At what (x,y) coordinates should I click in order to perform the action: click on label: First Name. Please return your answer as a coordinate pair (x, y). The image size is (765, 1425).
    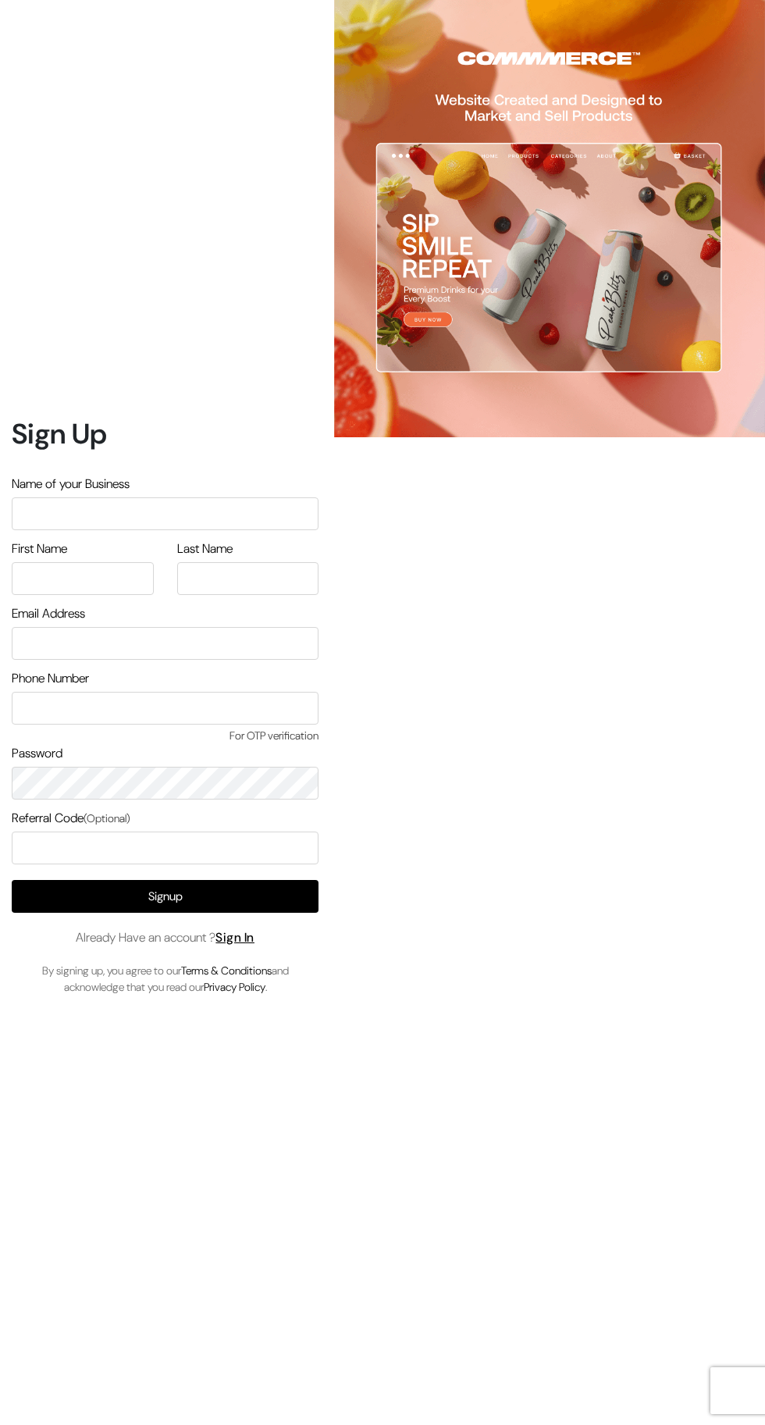
    Looking at the image, I should click on (39, 549).